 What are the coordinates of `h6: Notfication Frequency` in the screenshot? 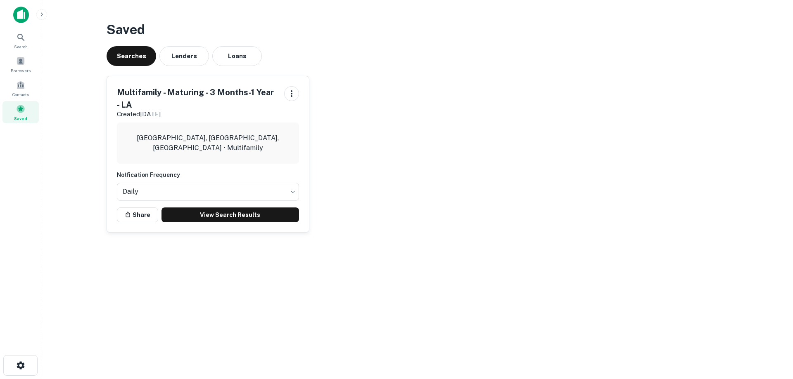 It's located at (208, 175).